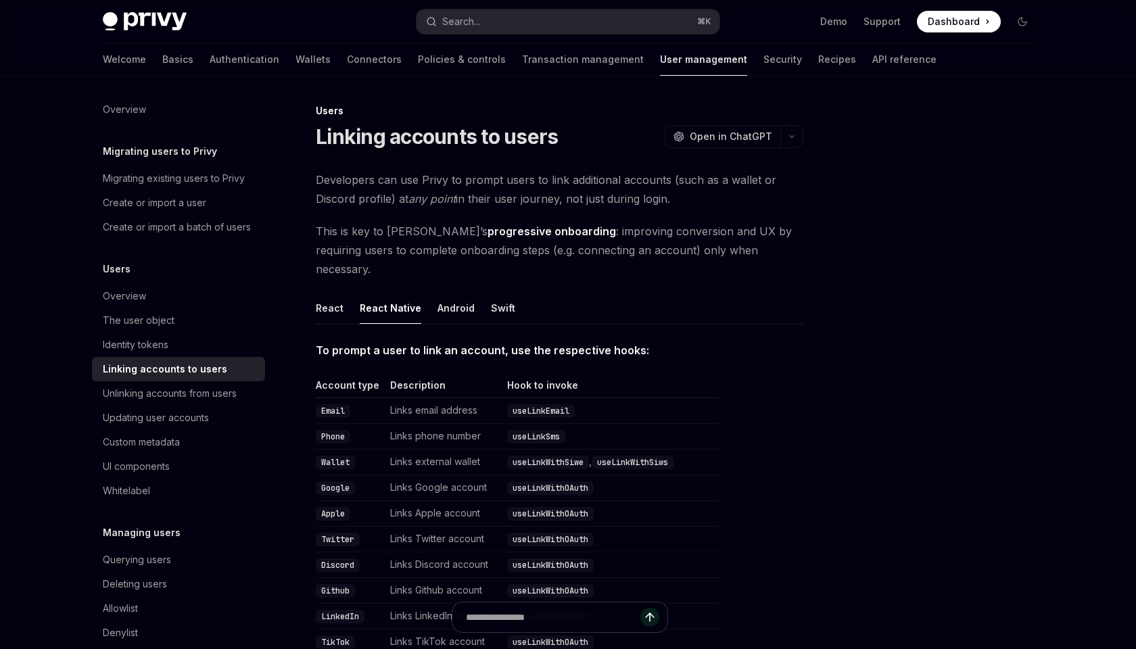  What do you see at coordinates (179, 633) in the screenshot?
I see `a: Denylist` at bounding box center [179, 633].